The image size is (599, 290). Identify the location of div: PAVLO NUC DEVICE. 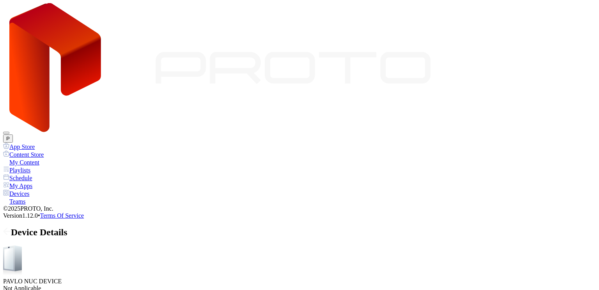
(300, 281).